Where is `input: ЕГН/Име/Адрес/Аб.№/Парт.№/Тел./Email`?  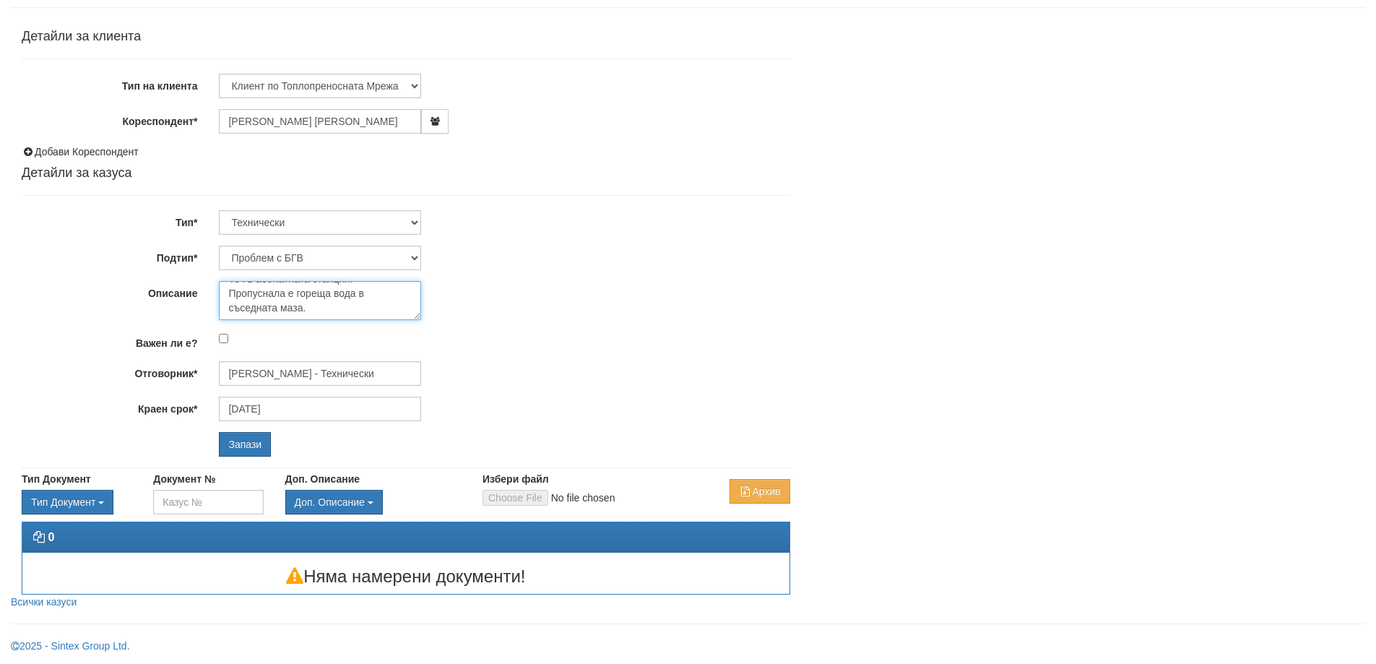 input: ЕГН/Име/Адрес/Аб.№/Парт.№/Тел./Email is located at coordinates (320, 121).